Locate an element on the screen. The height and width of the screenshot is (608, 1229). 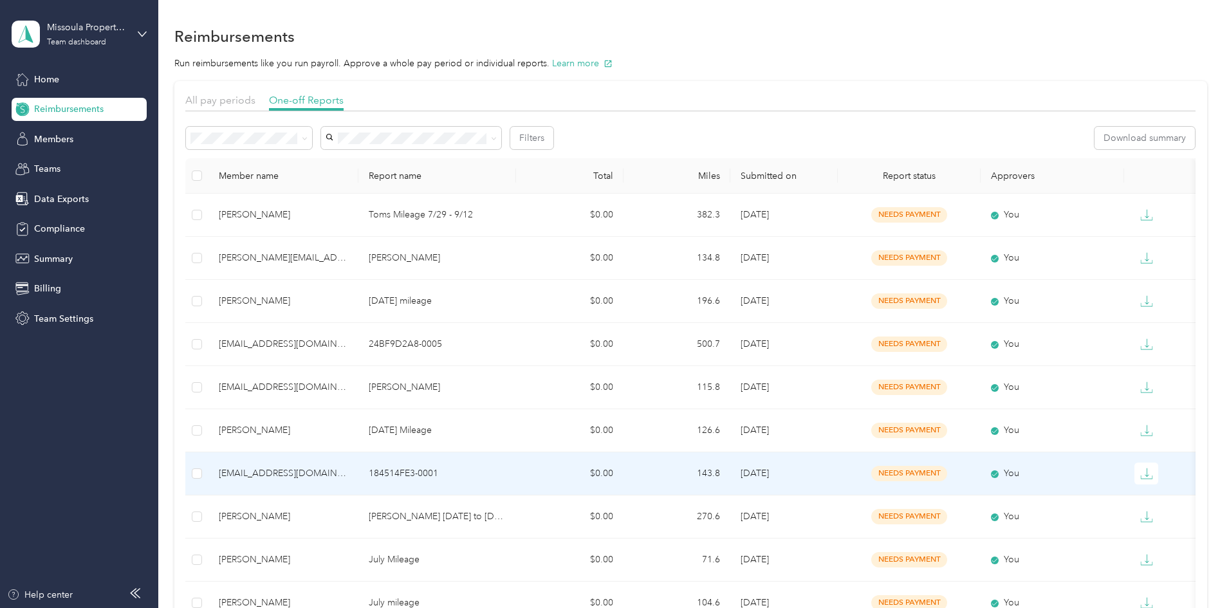
div: Miles is located at coordinates (677, 176).